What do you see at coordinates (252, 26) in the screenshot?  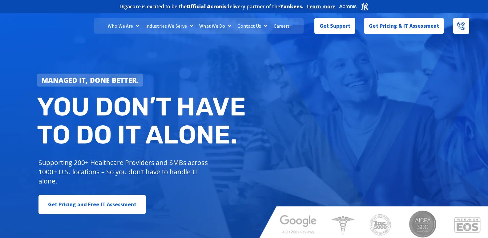 I see `a: Contact Us` at bounding box center [252, 26].